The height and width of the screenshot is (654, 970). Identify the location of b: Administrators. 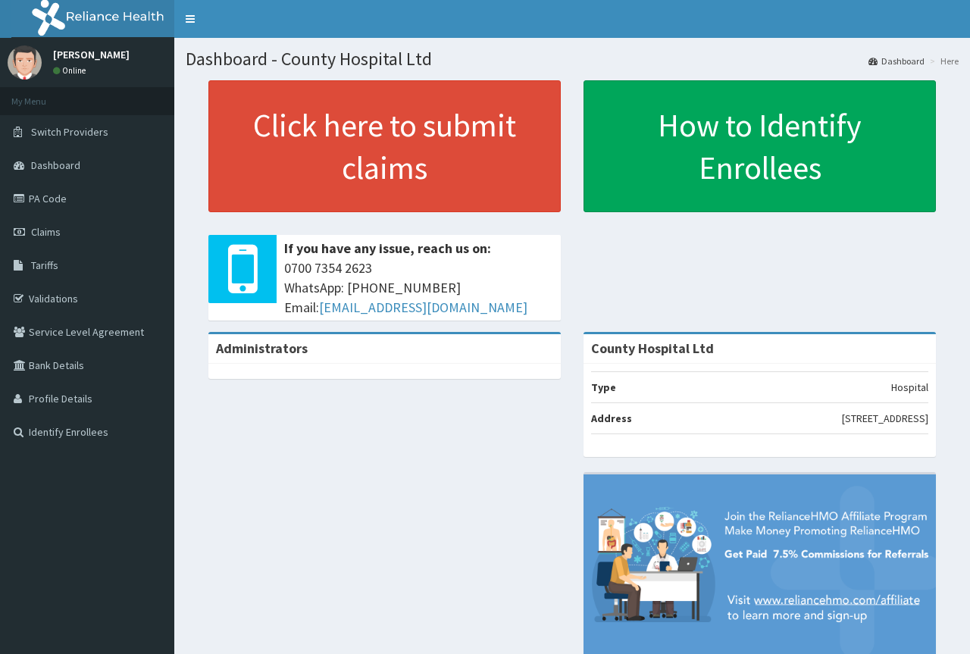
(262, 348).